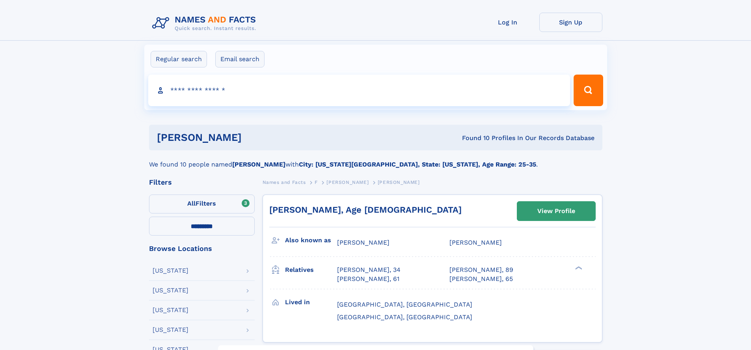  Describe the element at coordinates (376, 160) in the screenshot. I see `div: We found 10 people named with .` at that location.